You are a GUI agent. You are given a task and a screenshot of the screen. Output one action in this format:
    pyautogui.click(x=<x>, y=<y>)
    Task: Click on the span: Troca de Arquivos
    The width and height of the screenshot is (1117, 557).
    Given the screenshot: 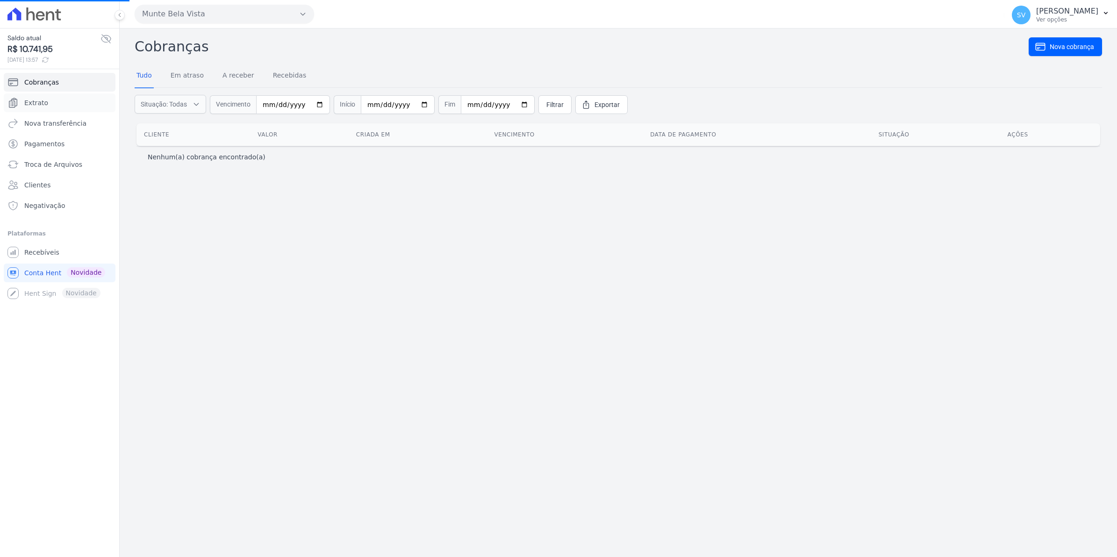 What is the action you would take?
    pyautogui.click(x=53, y=165)
    